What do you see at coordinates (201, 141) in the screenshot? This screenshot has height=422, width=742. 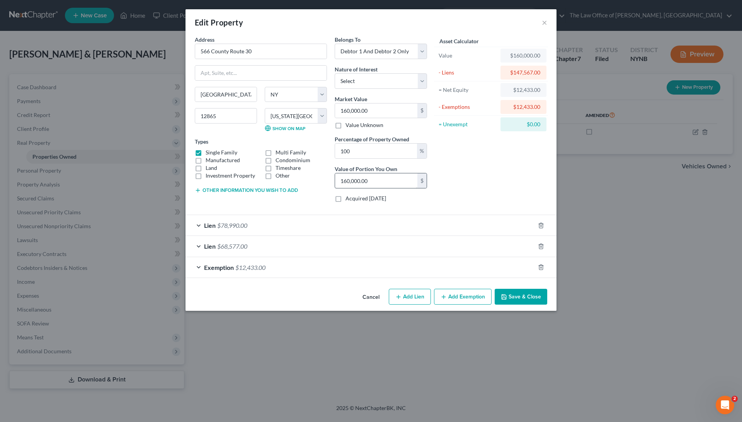 I see `label: Types` at bounding box center [201, 141].